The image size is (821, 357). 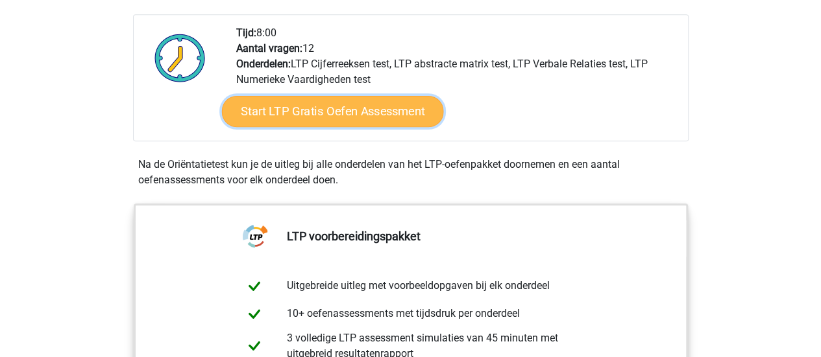 I want to click on div: Na de Oriëntatietest kun je de uitleg bij alle onderdelen van het LTP-oefenpakket doornemen en ee..., so click(x=411, y=173).